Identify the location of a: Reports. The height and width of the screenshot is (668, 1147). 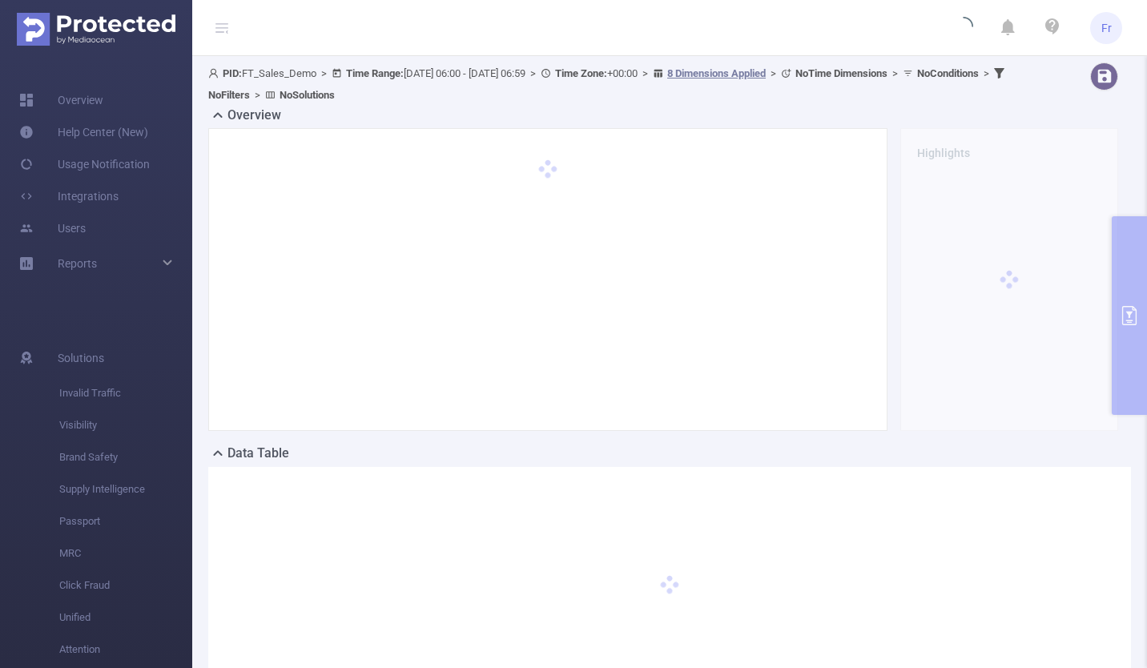
(77, 264).